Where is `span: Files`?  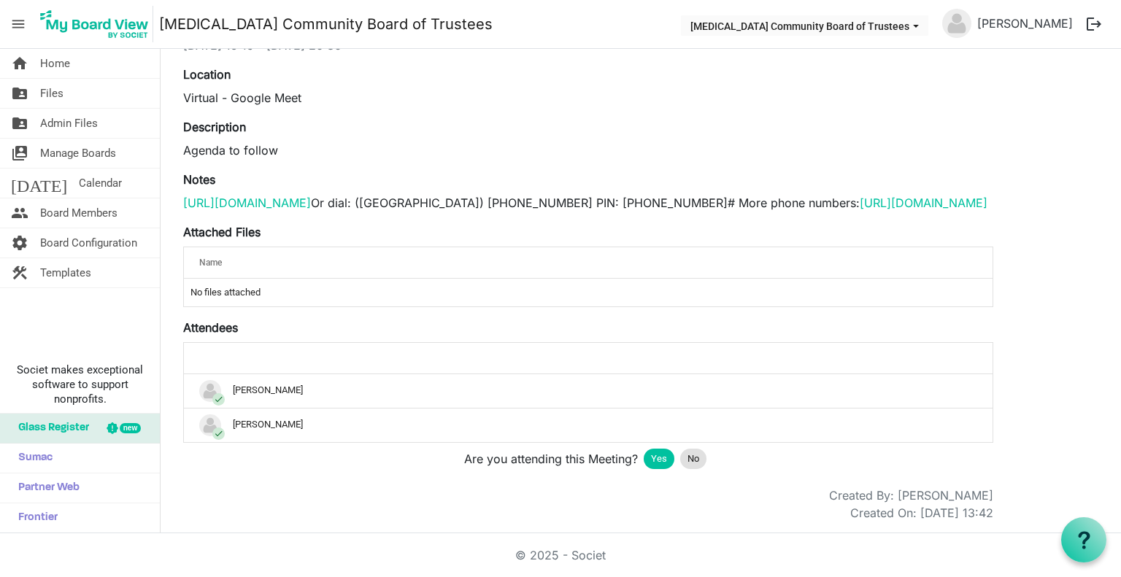
span: Files is located at coordinates (52, 93).